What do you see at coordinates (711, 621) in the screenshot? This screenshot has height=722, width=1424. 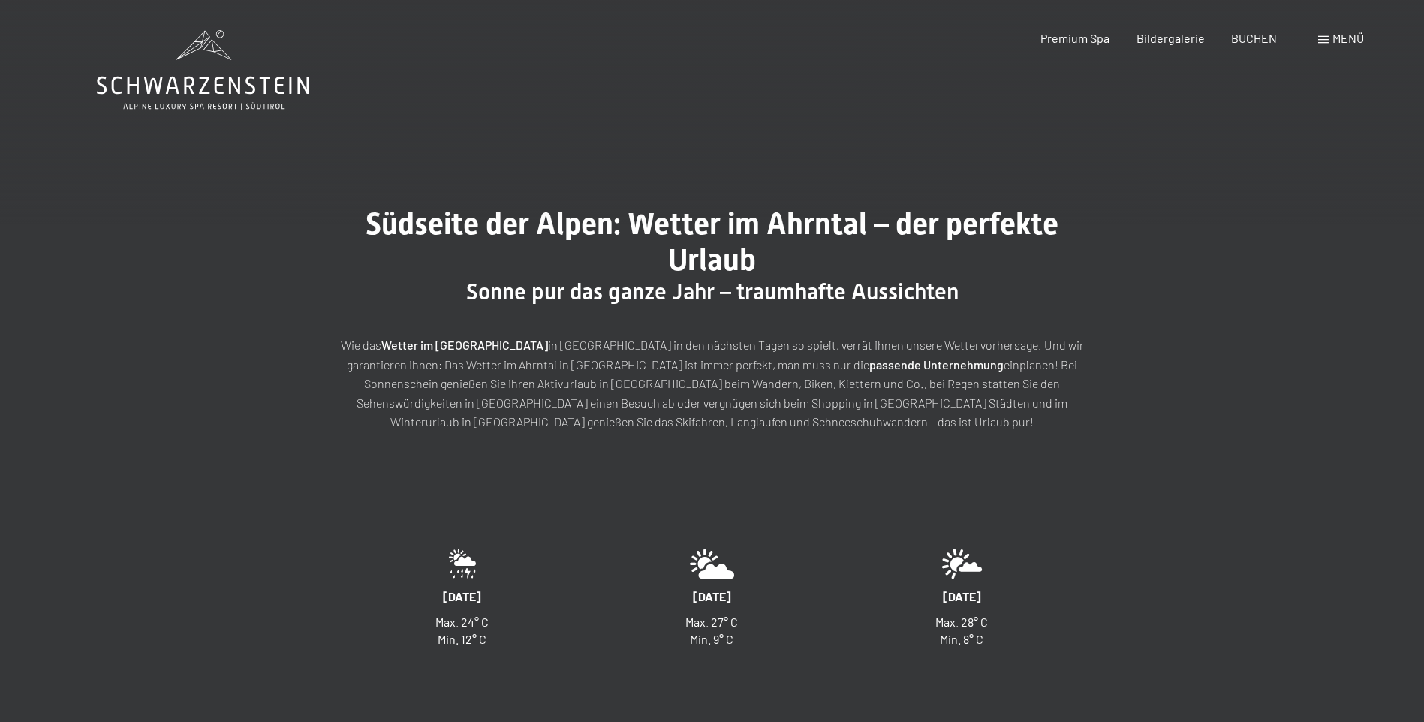 I see `span: Max. 27° C` at bounding box center [711, 621].